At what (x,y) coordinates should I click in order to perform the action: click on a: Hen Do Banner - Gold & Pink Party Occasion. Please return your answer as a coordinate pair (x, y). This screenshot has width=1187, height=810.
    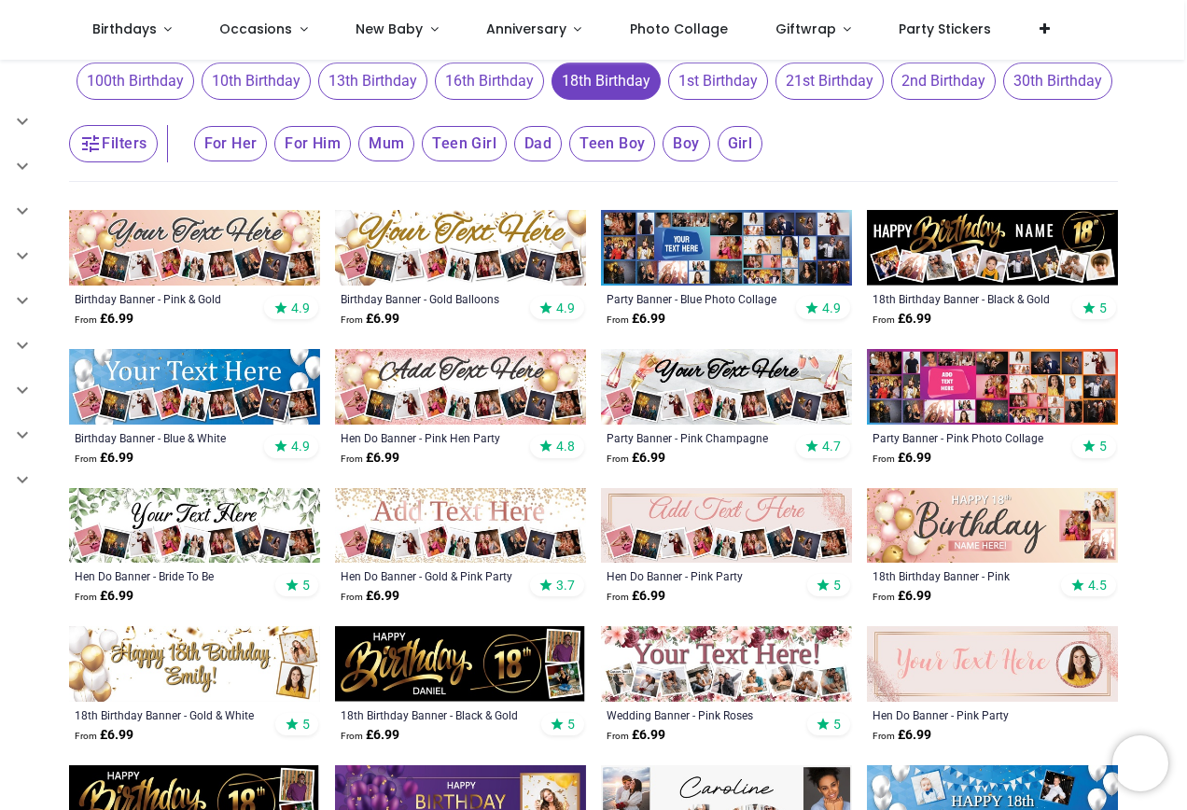
    Looking at the image, I should click on (436, 576).